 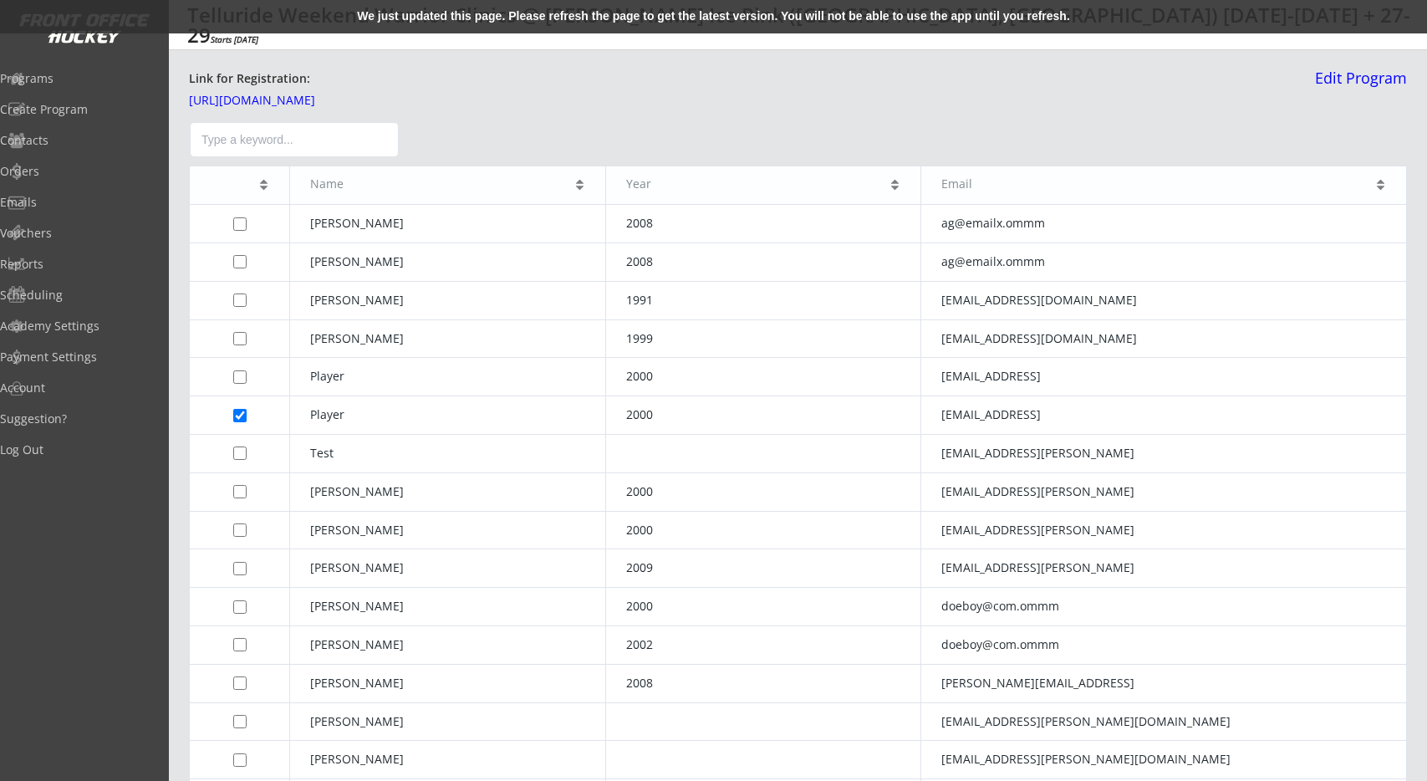 I want to click on td: 1999, so click(x=763, y=338).